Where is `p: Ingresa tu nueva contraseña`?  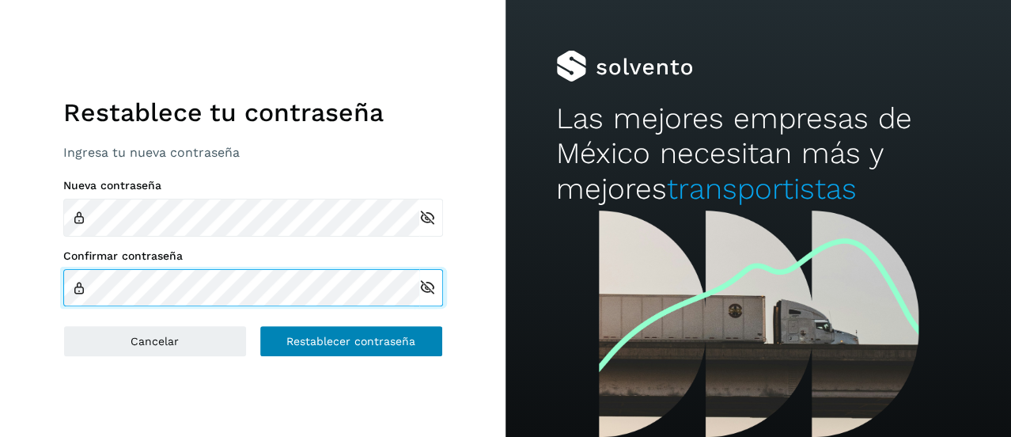
p: Ingresa tu nueva contraseña is located at coordinates (253, 152).